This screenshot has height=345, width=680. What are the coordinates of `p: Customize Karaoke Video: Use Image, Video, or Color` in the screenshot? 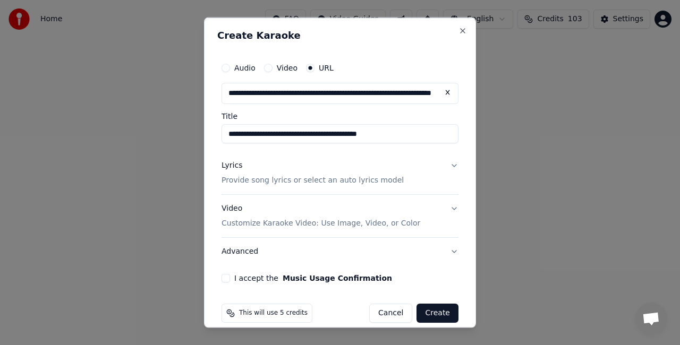 It's located at (321, 223).